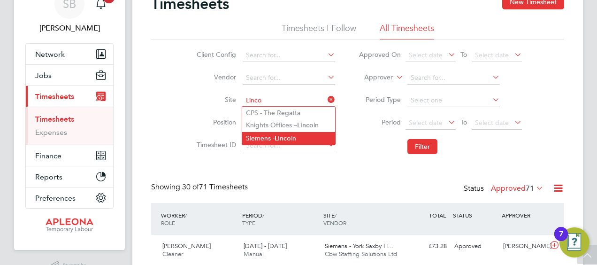 The width and height of the screenshot is (597, 265). Describe the element at coordinates (69, 28) in the screenshot. I see `span: Sara Blatcher` at that location.